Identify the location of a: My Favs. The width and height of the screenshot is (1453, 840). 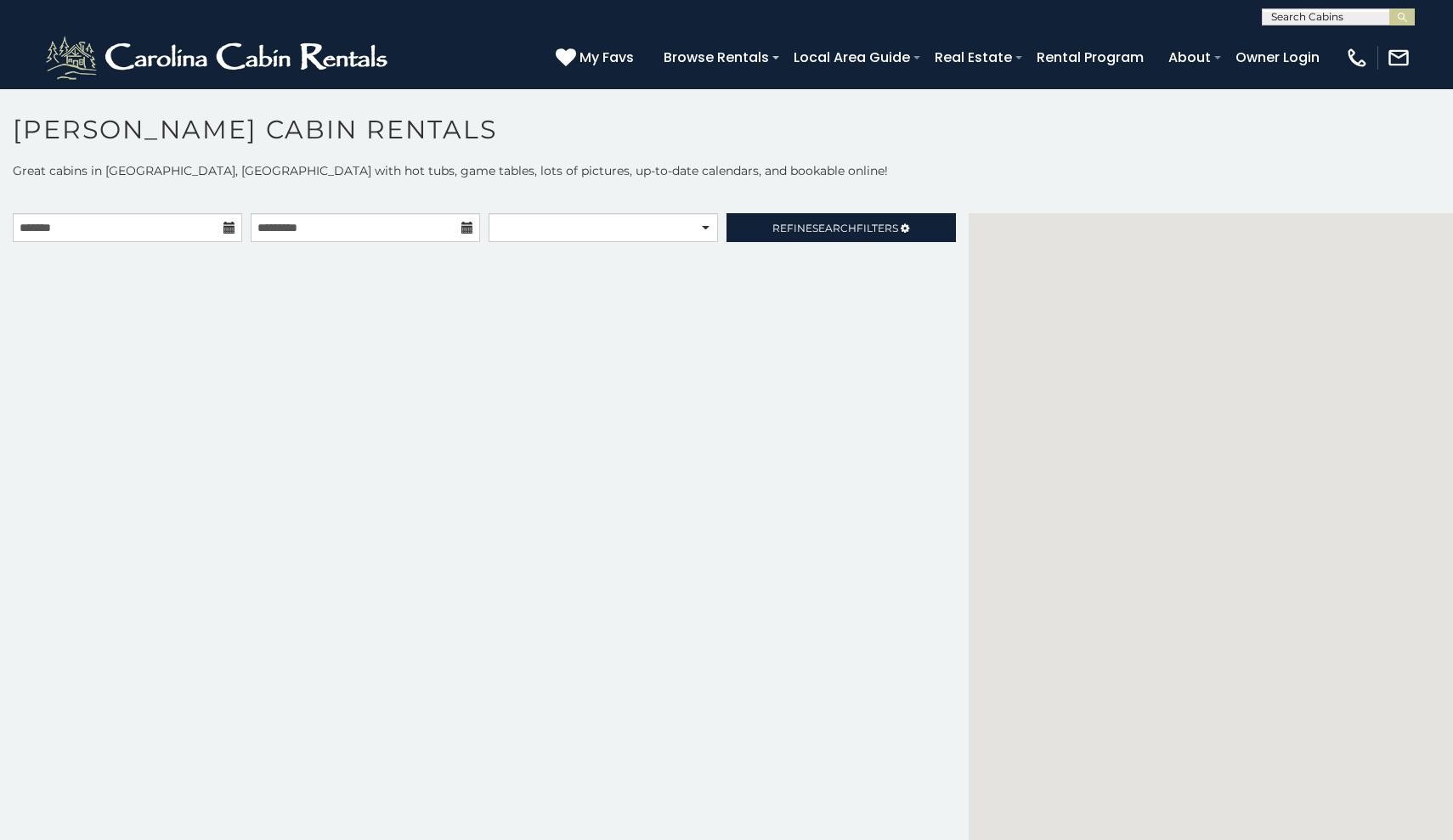
(596, 57).